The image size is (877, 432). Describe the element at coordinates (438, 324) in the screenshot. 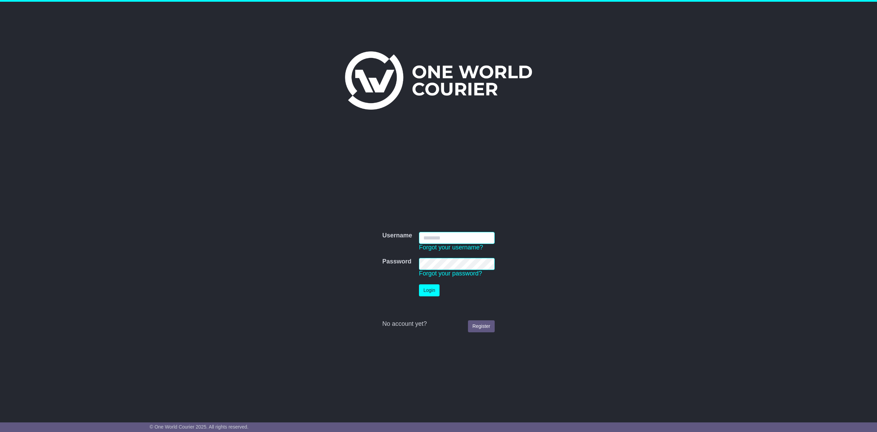

I see `div: No account yet?` at that location.